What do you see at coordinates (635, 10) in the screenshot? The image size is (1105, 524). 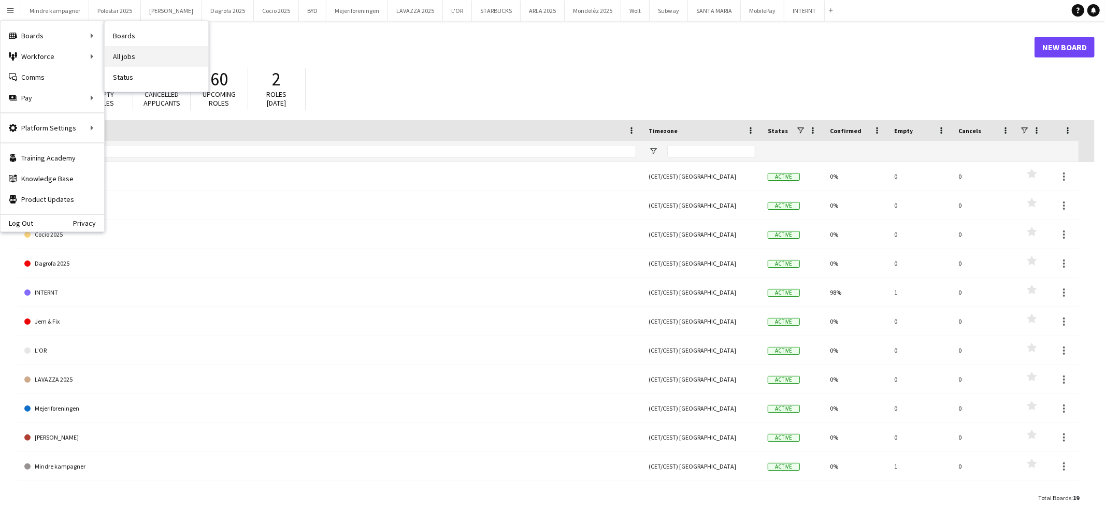 I see `button: Wolt` at bounding box center [635, 10].